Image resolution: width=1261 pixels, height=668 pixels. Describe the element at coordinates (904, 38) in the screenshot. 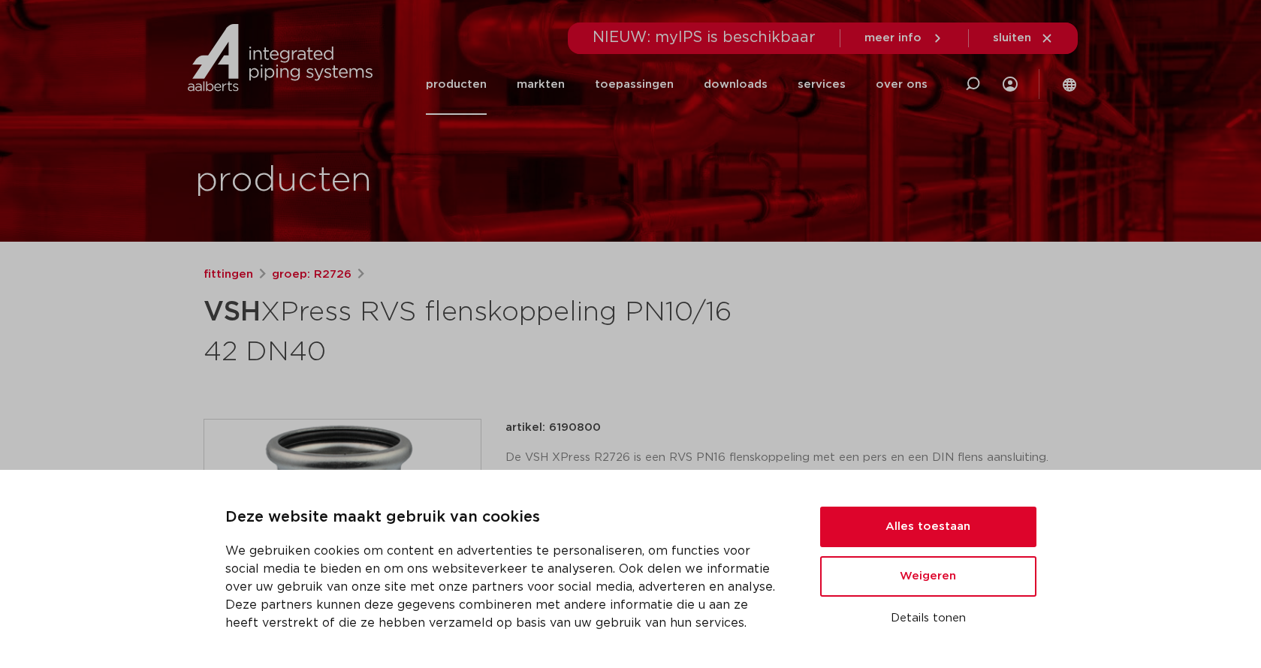

I see `a: meer info` at that location.